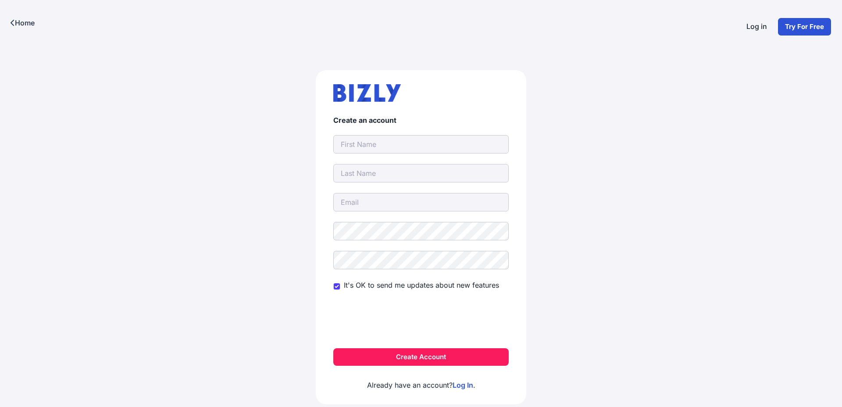 The height and width of the screenshot is (407, 842). Describe the element at coordinates (804, 27) in the screenshot. I see `a: Try For Free` at that location.